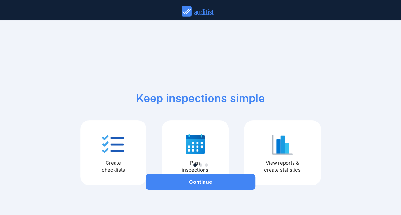 This screenshot has height=215, width=401. I want to click on div: Create checklists, so click(113, 153).